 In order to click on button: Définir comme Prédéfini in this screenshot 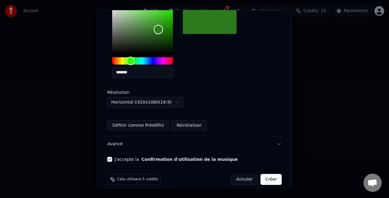, I will do `click(138, 125)`.